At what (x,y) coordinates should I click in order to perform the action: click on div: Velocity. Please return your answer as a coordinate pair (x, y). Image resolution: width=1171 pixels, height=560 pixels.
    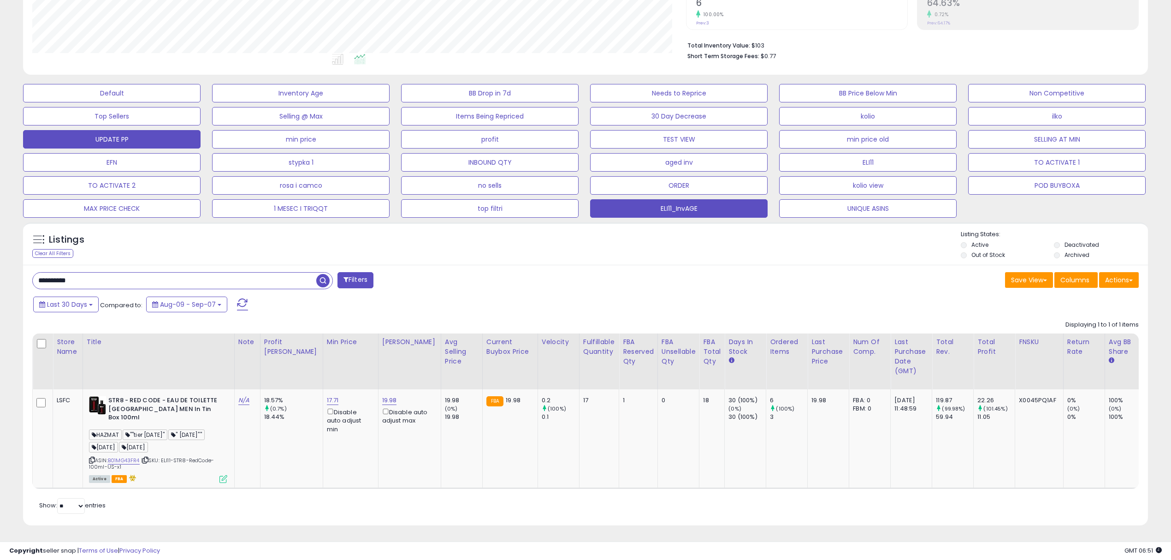
    Looking at the image, I should click on (559, 342).